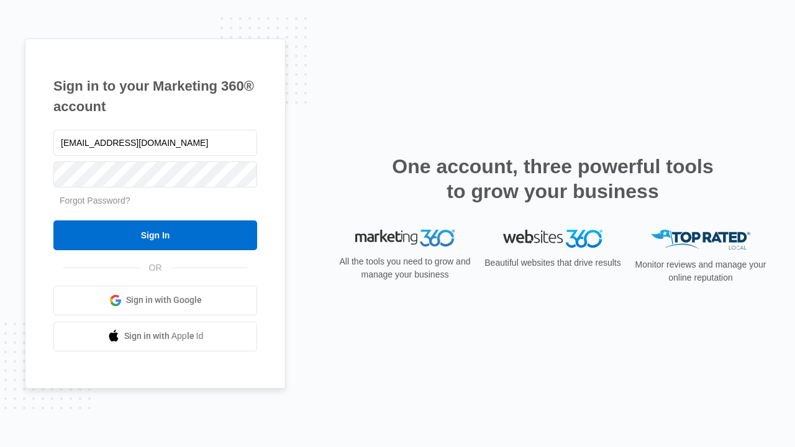 The width and height of the screenshot is (795, 447). I want to click on a: Sign in with Apple Id, so click(155, 337).